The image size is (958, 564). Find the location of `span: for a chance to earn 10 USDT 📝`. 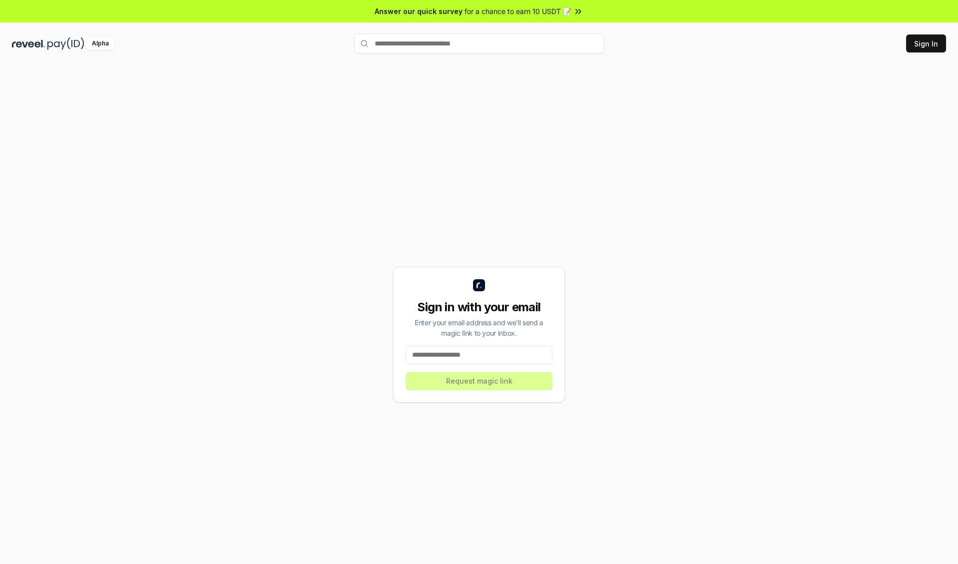

span: for a chance to earn 10 USDT 📝 is located at coordinates (518, 11).